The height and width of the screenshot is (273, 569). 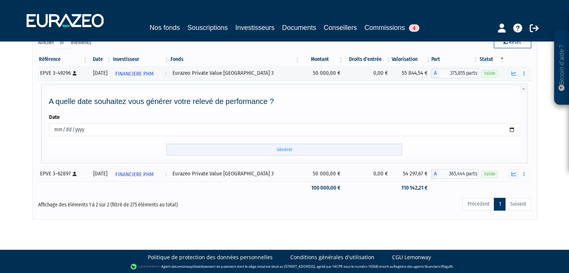 I want to click on span: 375,855 parts, so click(x=458, y=73).